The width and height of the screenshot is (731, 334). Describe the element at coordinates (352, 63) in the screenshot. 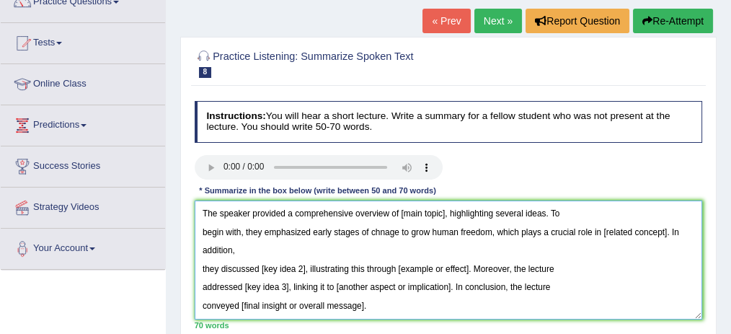

I see `h2: Practice Listening: Summarize Spoken Text` at that location.